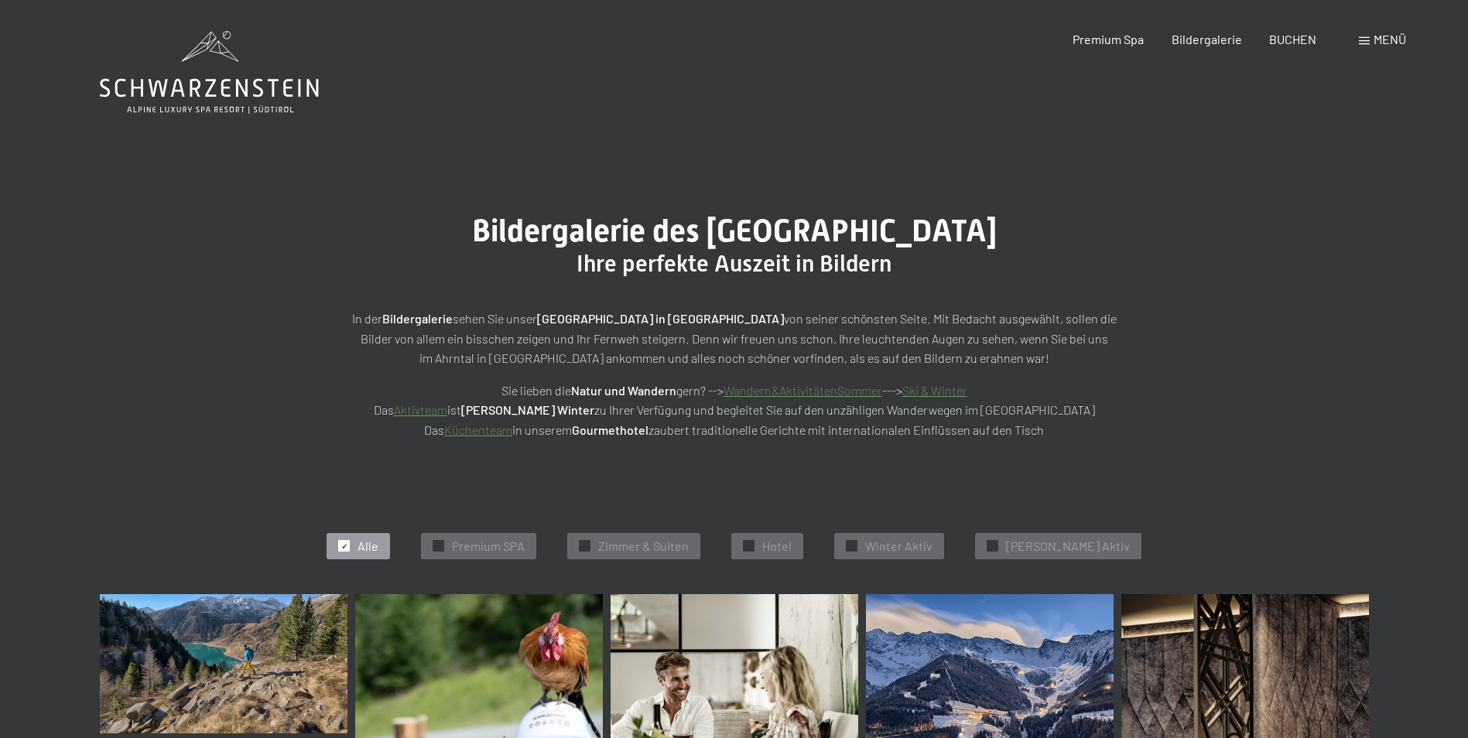 The image size is (1468, 738). I want to click on a: Aktivteam, so click(420, 409).